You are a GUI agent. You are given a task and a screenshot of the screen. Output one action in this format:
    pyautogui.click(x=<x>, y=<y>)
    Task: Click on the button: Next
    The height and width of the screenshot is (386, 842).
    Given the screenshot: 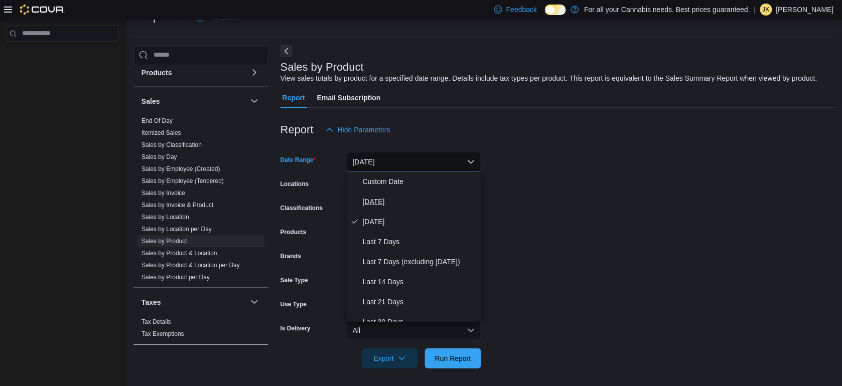 What is the action you would take?
    pyautogui.click(x=286, y=51)
    